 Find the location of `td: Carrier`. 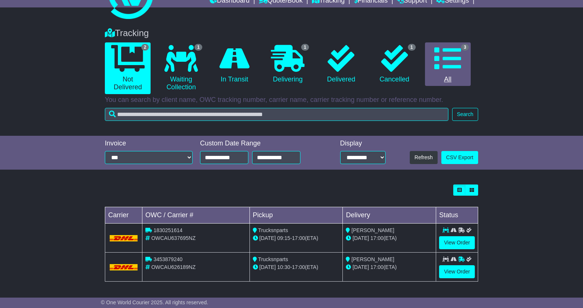

td: Carrier is located at coordinates (124, 215).